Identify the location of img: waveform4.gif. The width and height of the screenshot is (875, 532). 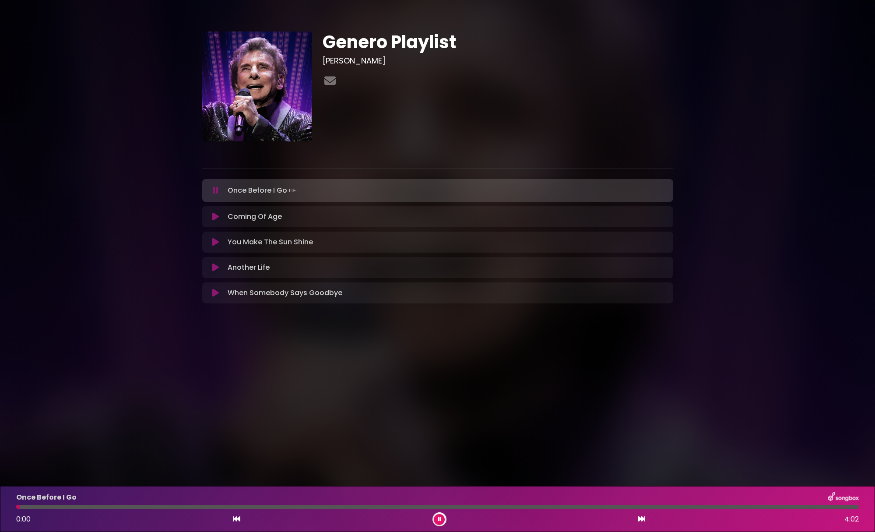
(293, 190).